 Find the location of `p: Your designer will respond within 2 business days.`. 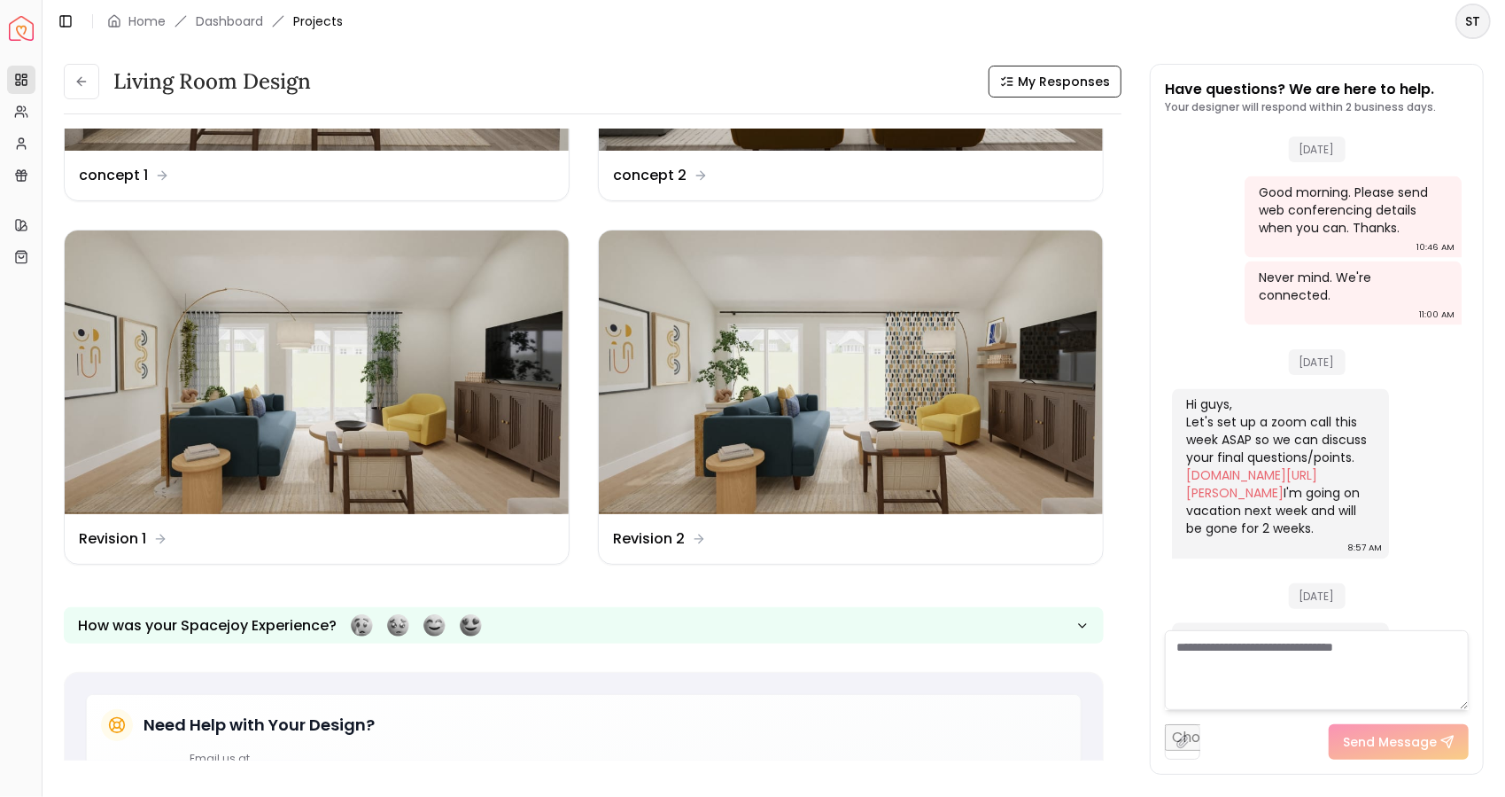

p: Your designer will respond within 2 business days. is located at coordinates (1301, 107).